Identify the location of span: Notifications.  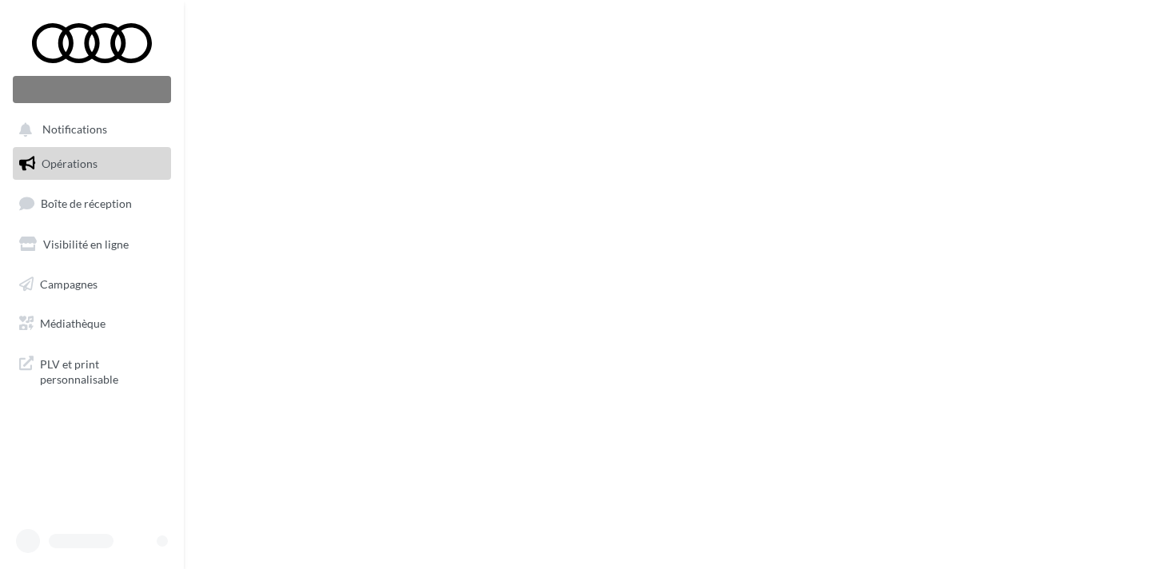
(74, 130).